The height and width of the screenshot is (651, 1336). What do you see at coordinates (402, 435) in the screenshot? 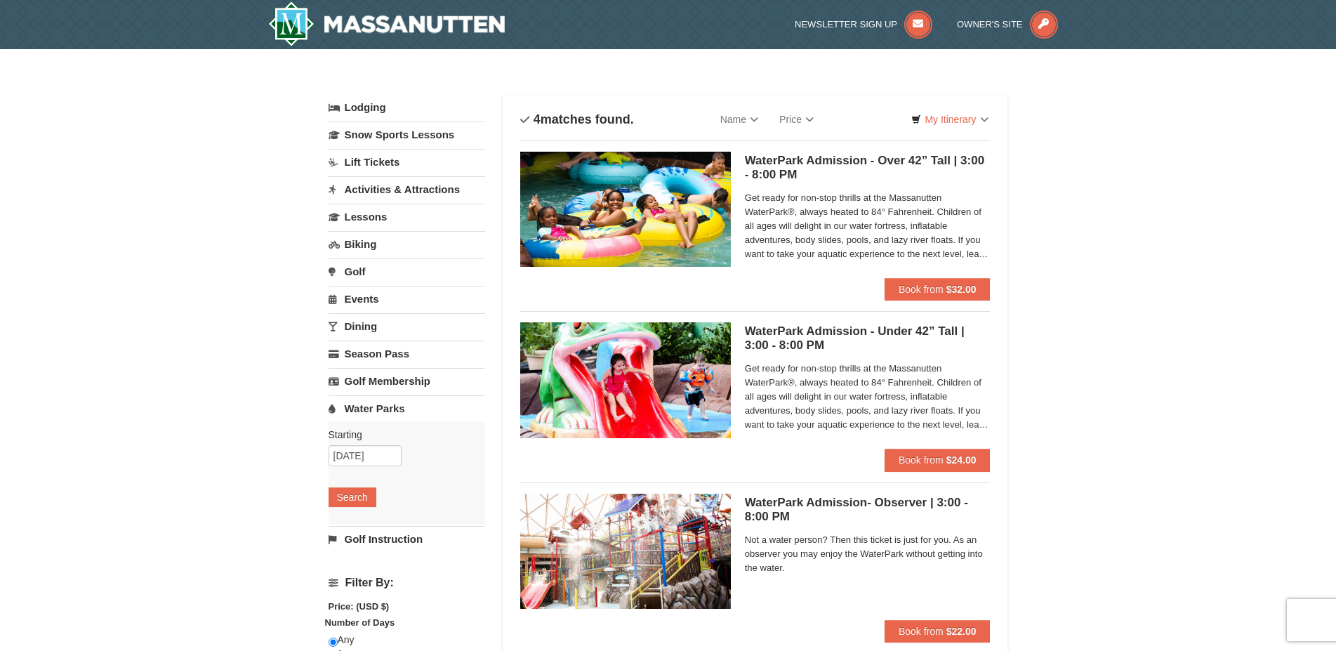
I see `label: Starting` at bounding box center [402, 435].